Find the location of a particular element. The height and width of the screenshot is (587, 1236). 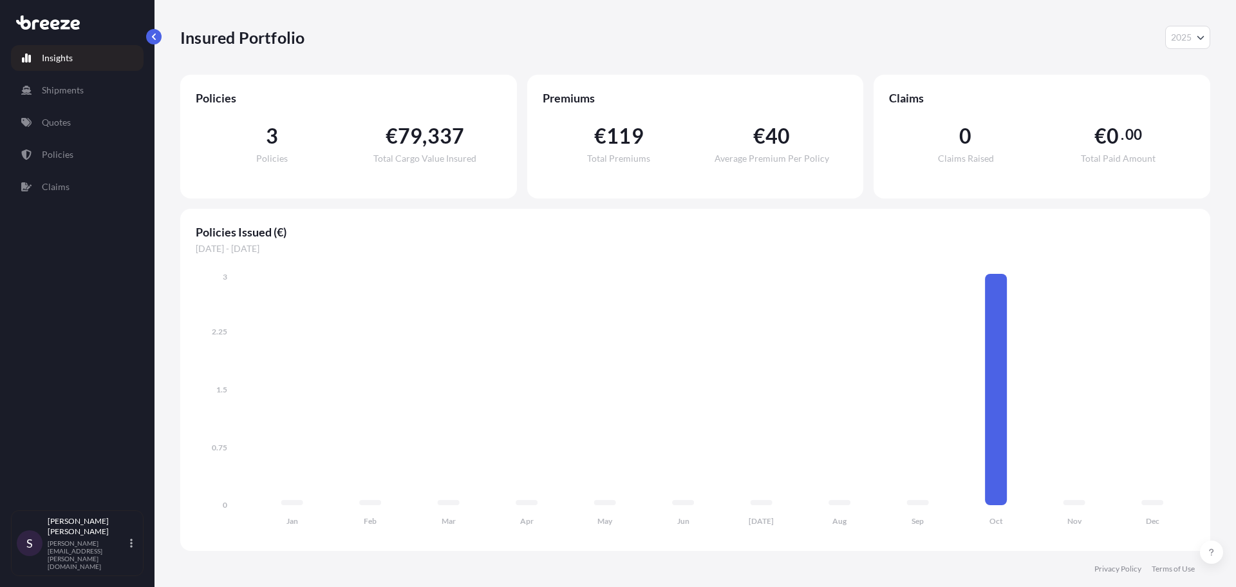

tspan: 2.25 is located at coordinates (220, 331).